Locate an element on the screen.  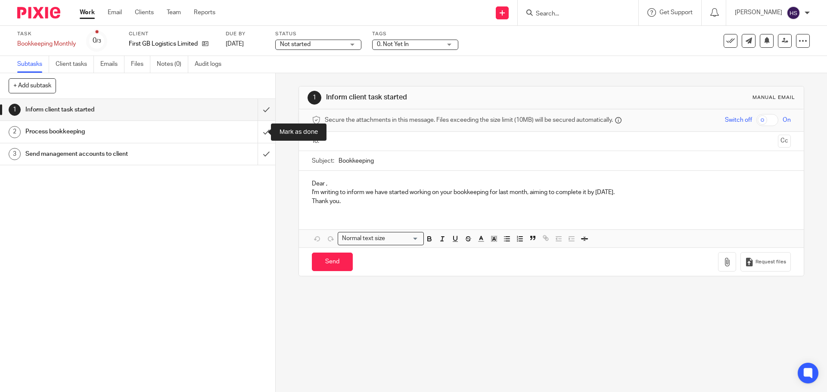
p: Thank you. is located at coordinates (551, 202).